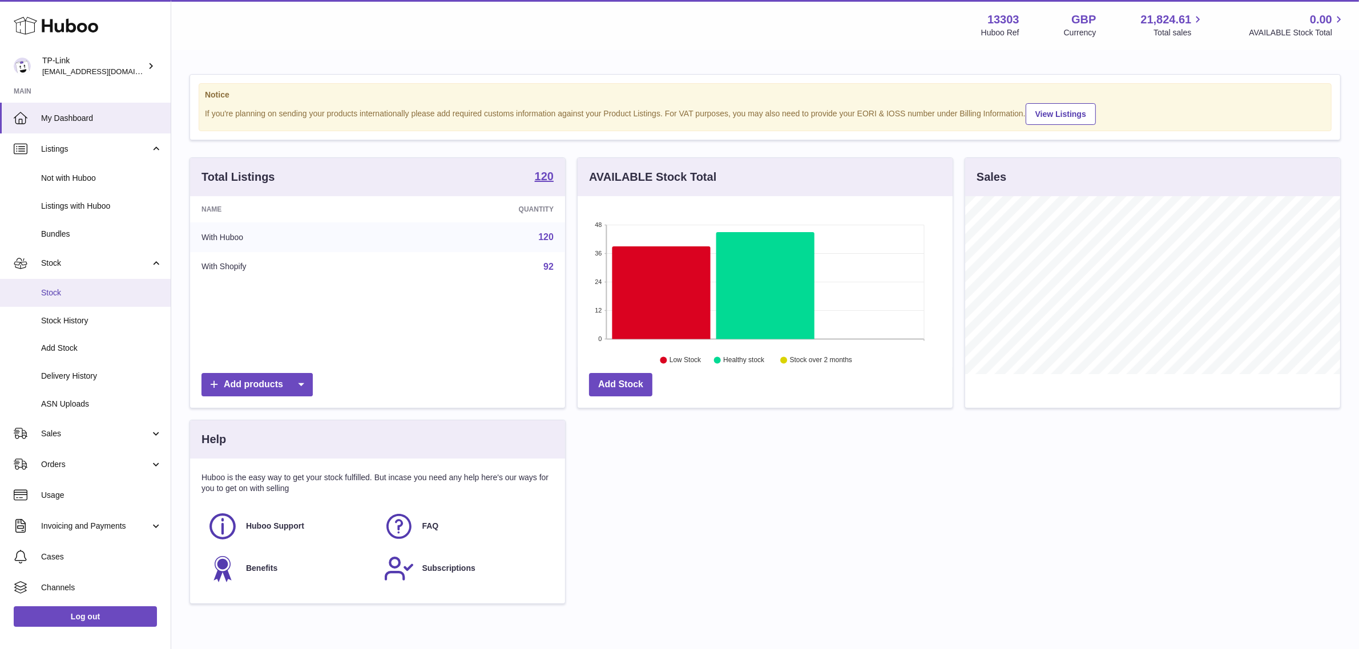  Describe the element at coordinates (102, 404) in the screenshot. I see `span: ASN Uploads` at that location.